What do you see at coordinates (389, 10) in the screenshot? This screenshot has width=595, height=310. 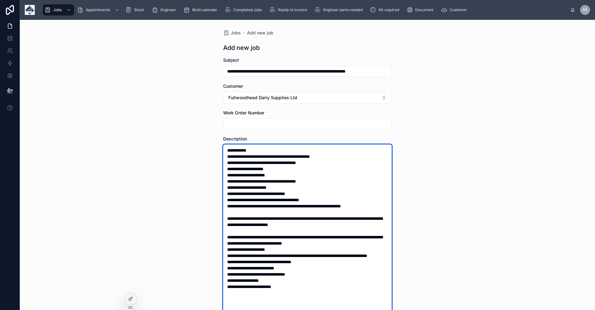 I see `span: Kit required` at bounding box center [389, 10].